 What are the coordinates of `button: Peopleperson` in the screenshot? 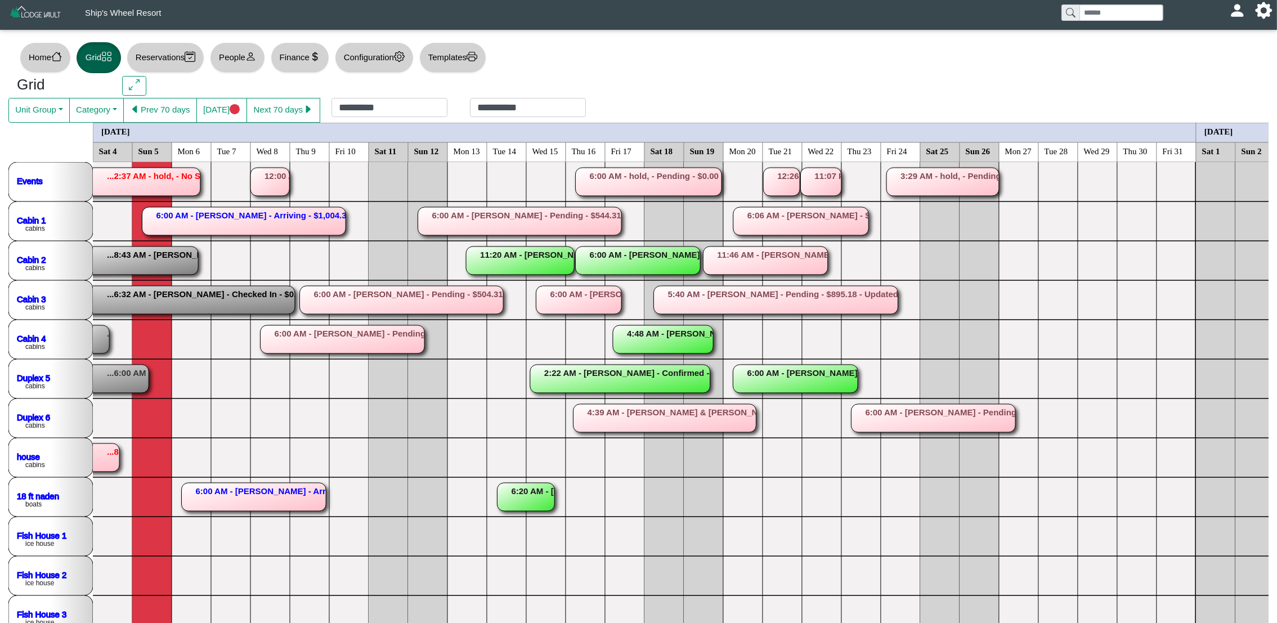 It's located at (237, 57).